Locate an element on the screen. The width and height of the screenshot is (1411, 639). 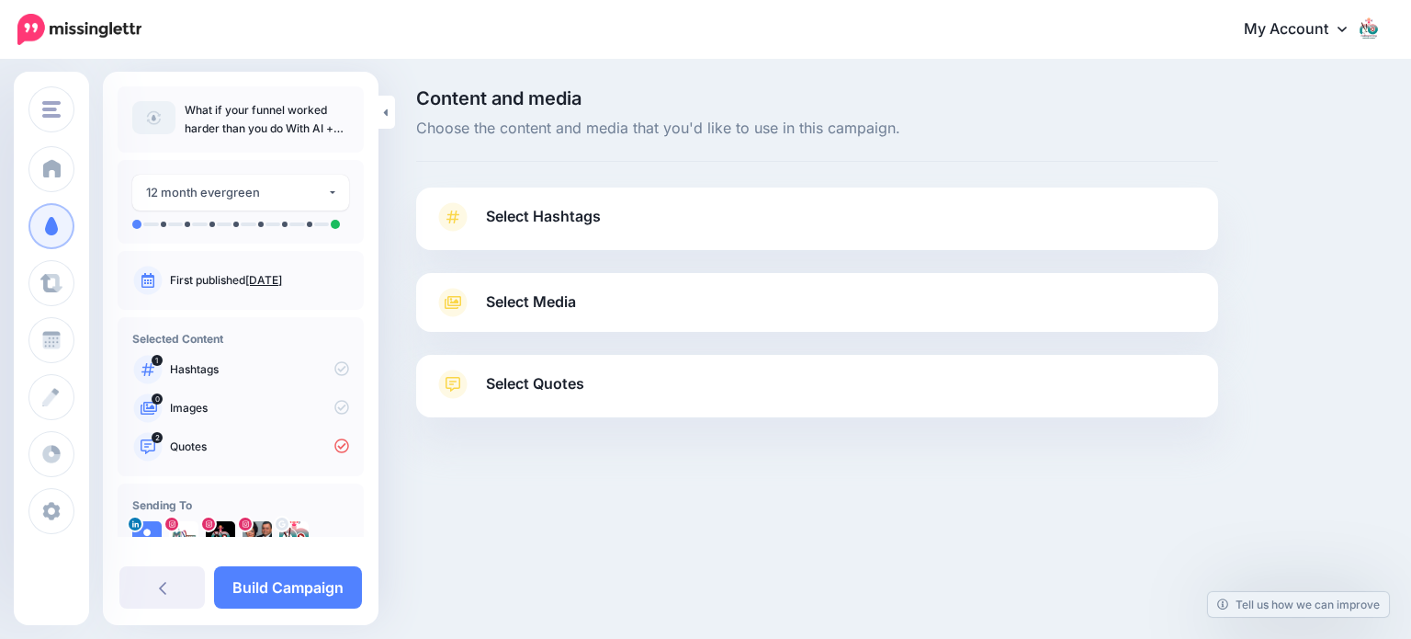
span: 0 is located at coordinates (157, 399).